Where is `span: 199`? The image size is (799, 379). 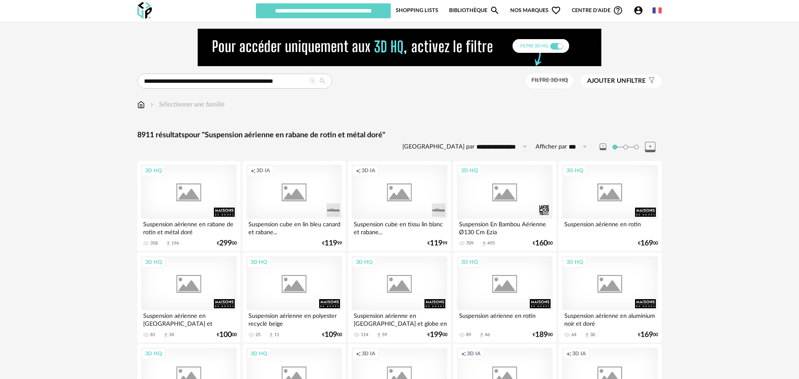 span: 199 is located at coordinates (436, 335).